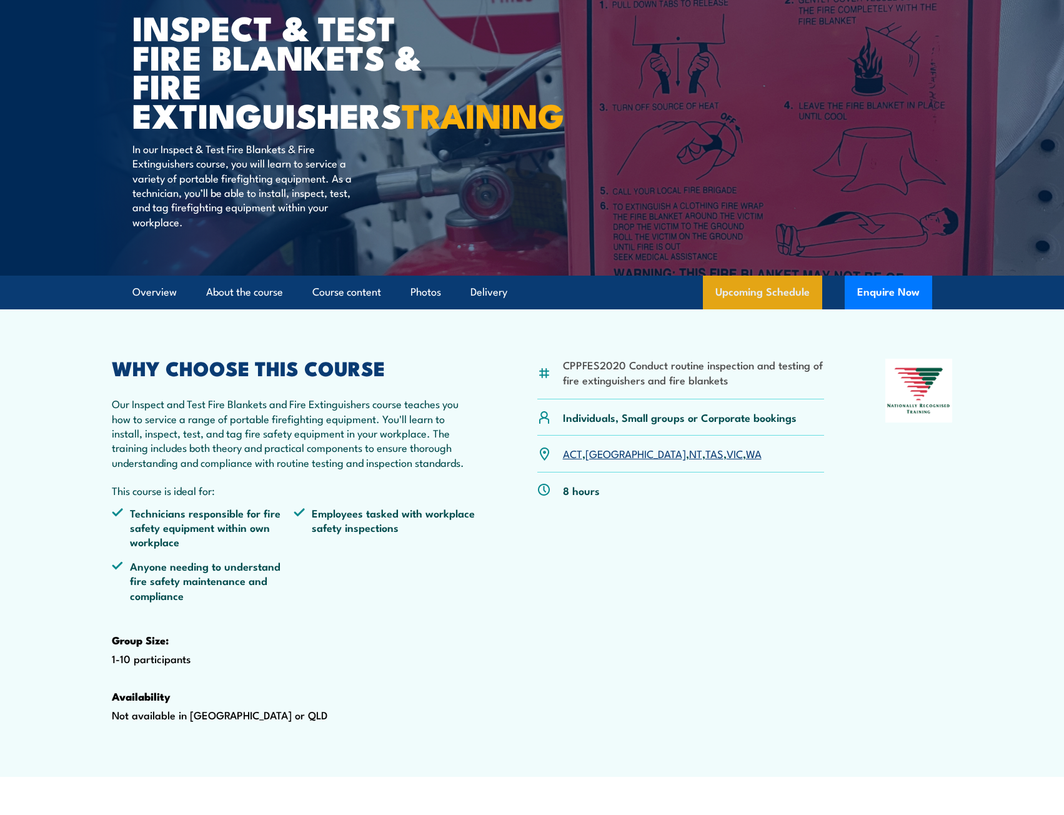 The width and height of the screenshot is (1064, 815). Describe the element at coordinates (294, 367) in the screenshot. I see `h2: WHY CHOOSE THIS COURSE` at that location.